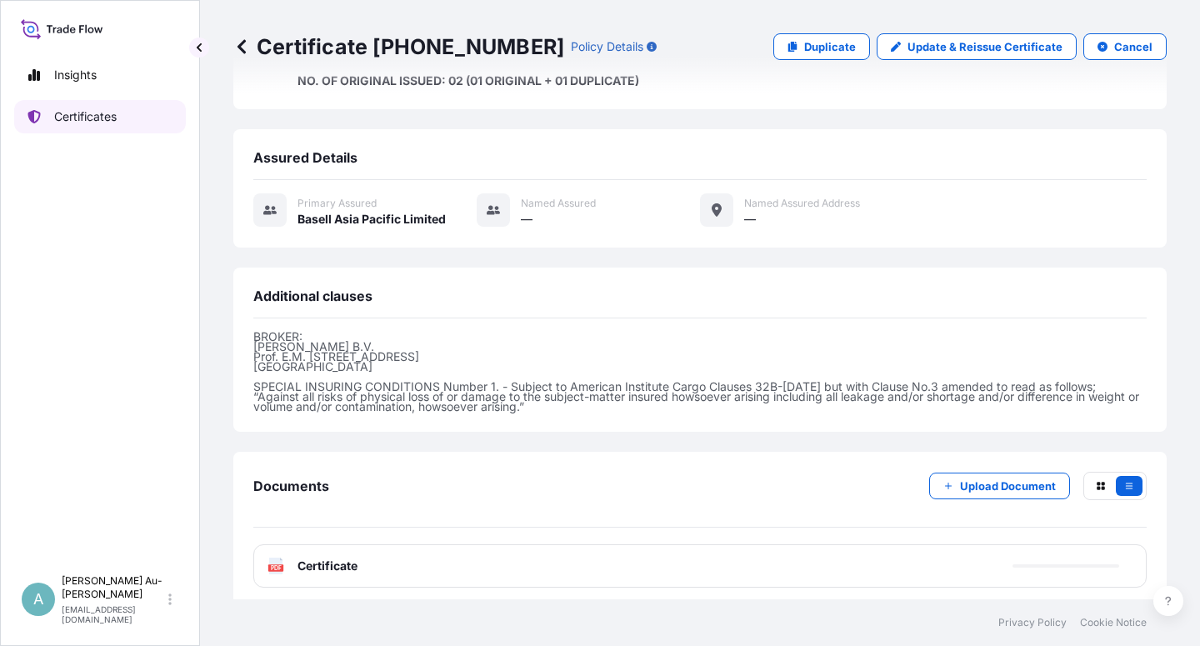 The height and width of the screenshot is (646, 1200). I want to click on span: Named Assured, so click(558, 203).